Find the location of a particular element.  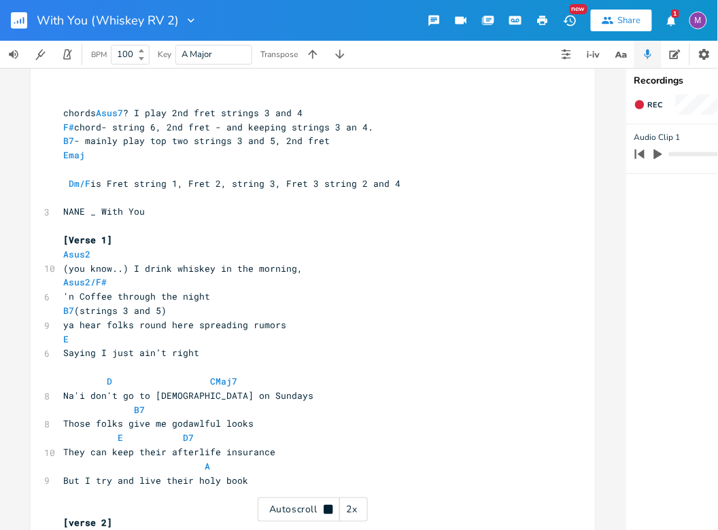

div: BPM is located at coordinates (99, 54).